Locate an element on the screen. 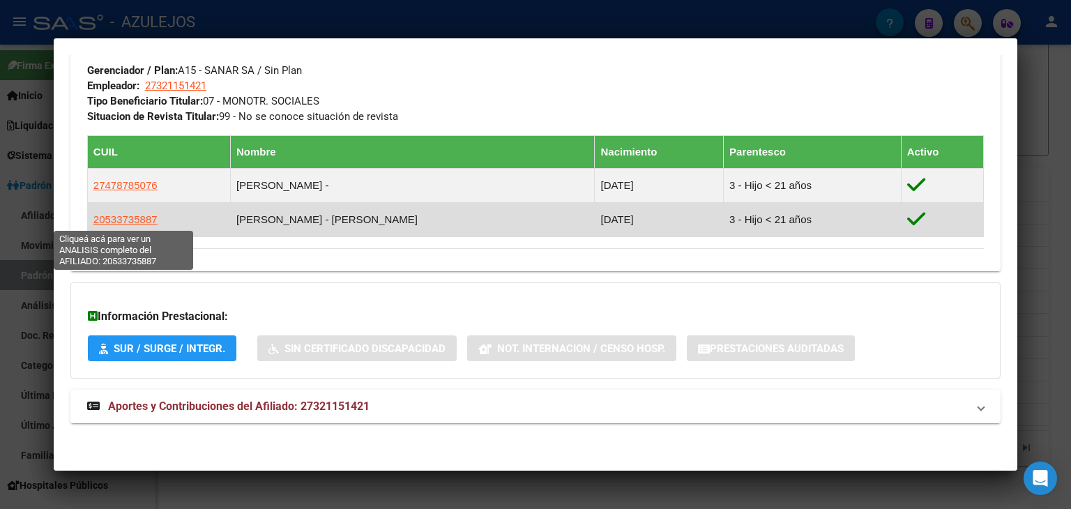 This screenshot has height=509, width=1071. th: Activo is located at coordinates (942, 152).